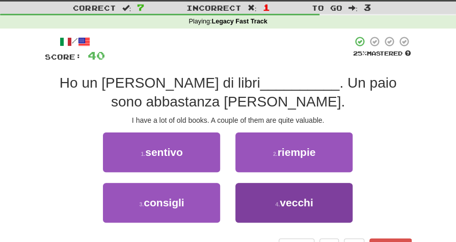  Describe the element at coordinates (294, 152) in the screenshot. I see `button: 2.riempie` at that location.